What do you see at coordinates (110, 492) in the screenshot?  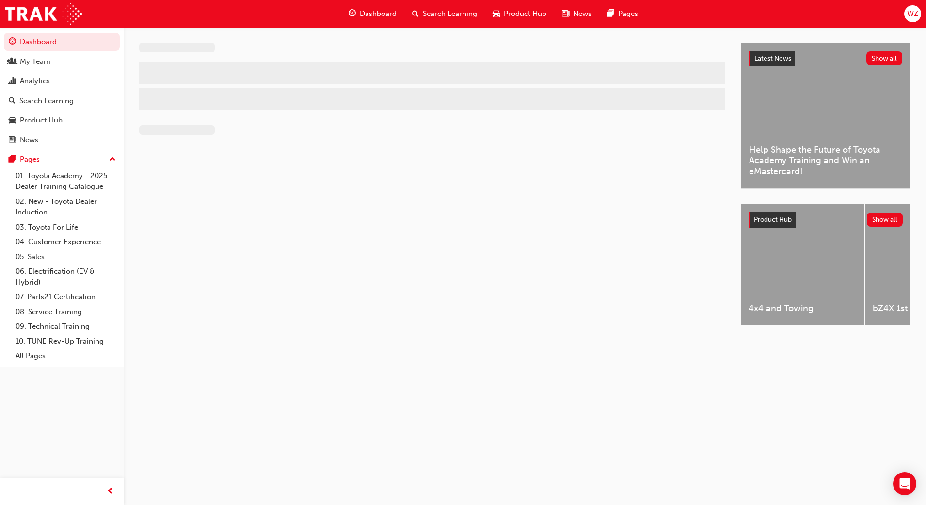 I see `span: prev-icon` at bounding box center [110, 492].